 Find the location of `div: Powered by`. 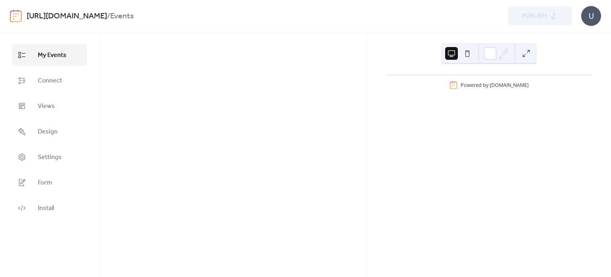

div: Powered by is located at coordinates (495, 85).